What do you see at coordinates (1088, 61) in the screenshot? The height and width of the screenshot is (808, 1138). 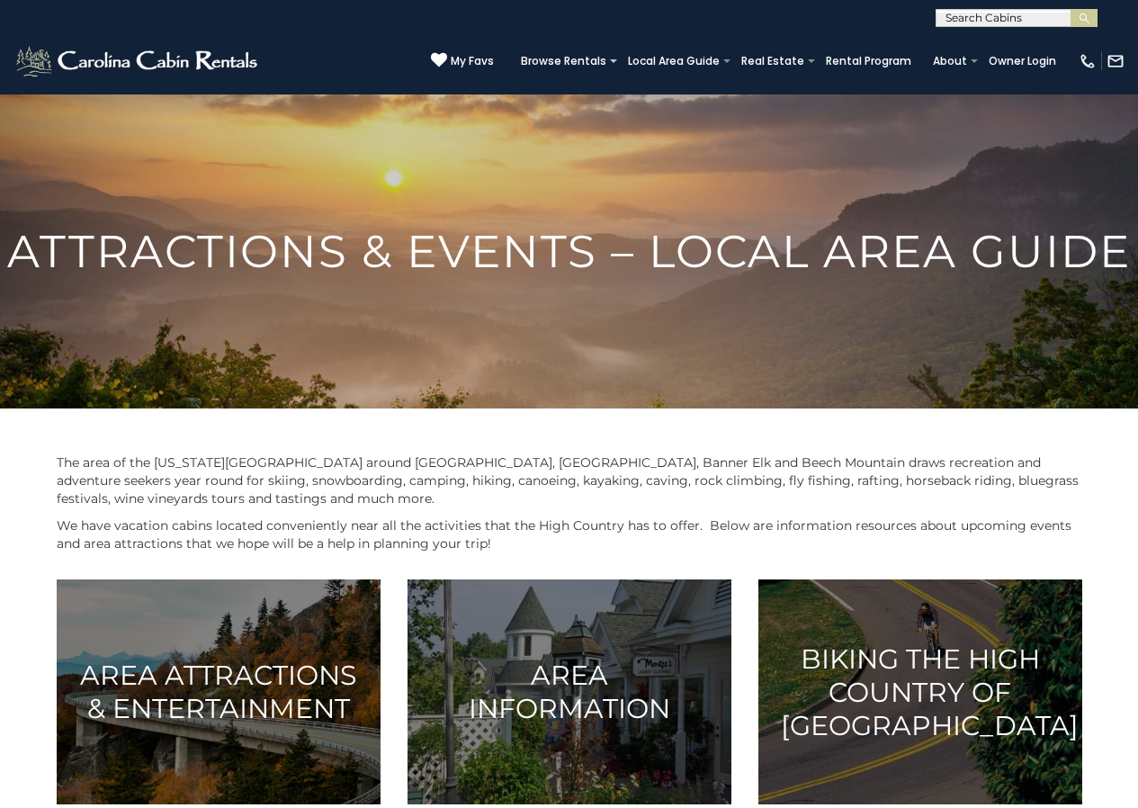 I see `img: phone-regular-white.png` at bounding box center [1088, 61].